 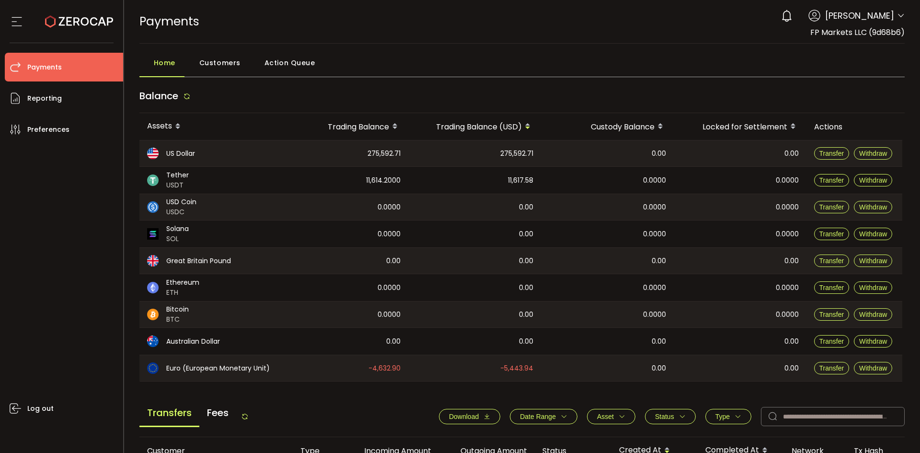 What do you see at coordinates (181, 202) in the screenshot?
I see `span: USD Coin` at bounding box center [181, 202].